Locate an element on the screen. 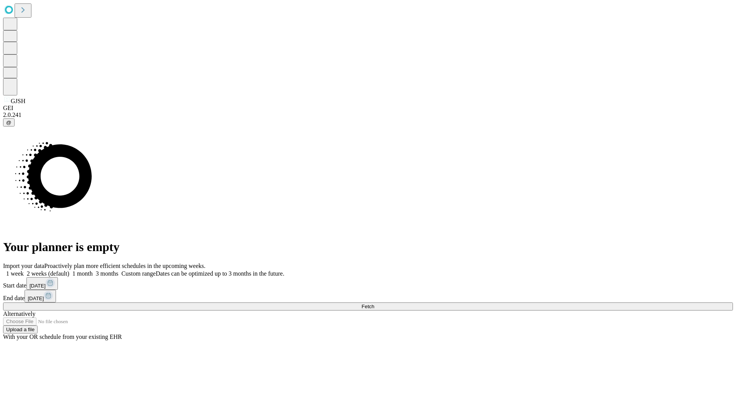 Image resolution: width=736 pixels, height=414 pixels. button: Upload a file is located at coordinates (20, 329).